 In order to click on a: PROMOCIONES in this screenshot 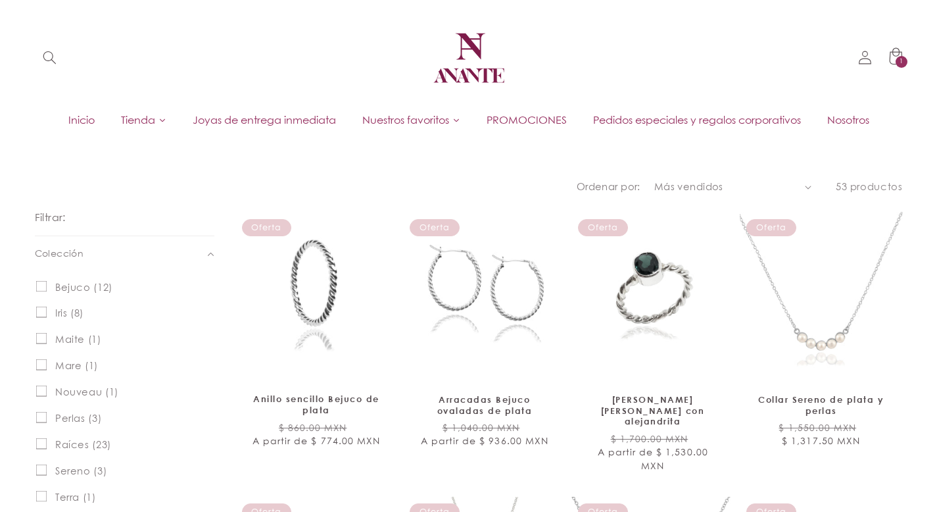, I will do `click(527, 120)`.